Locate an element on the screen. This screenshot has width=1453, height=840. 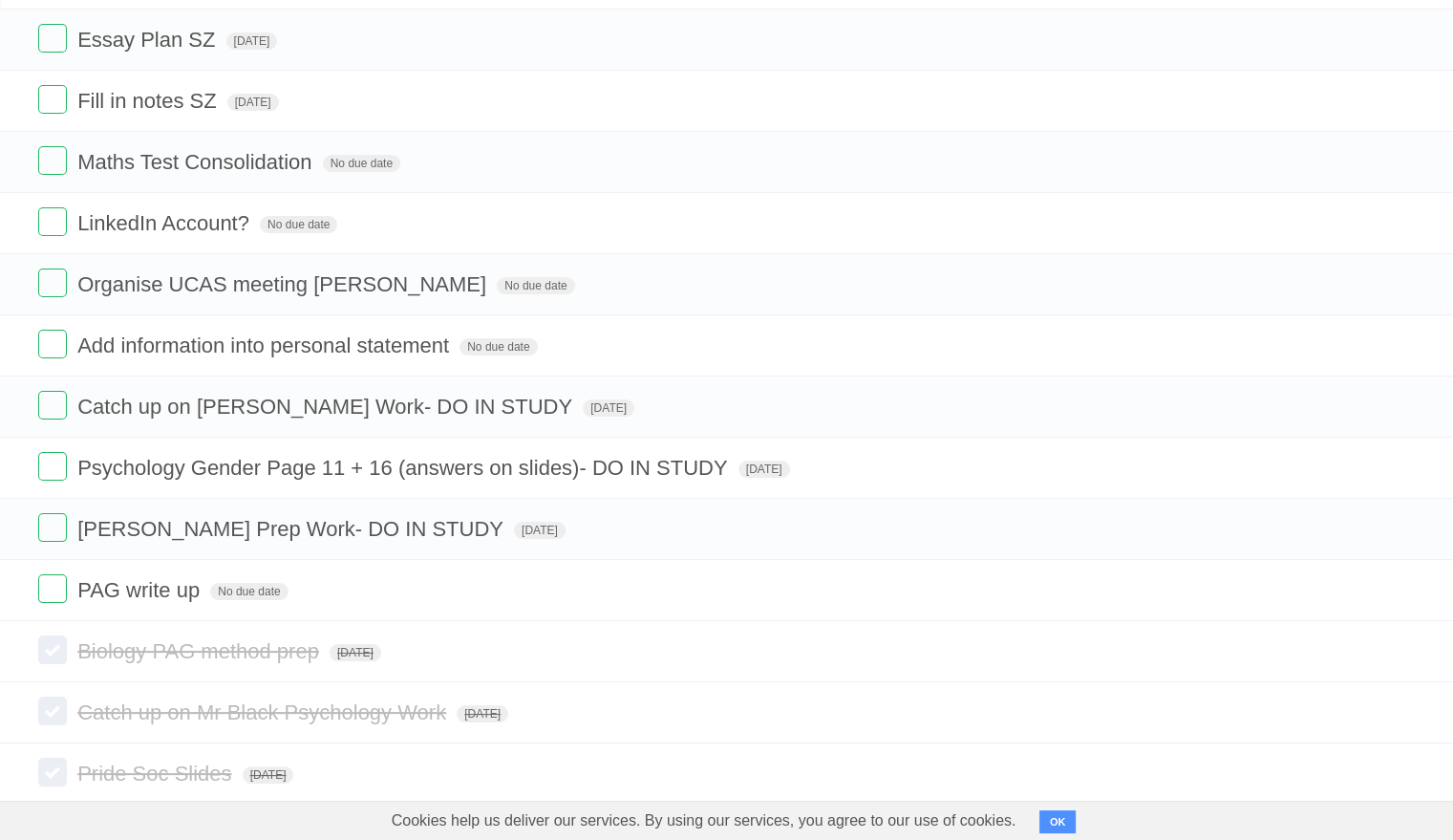
span: Catch up on Mr Black Psychology Work is located at coordinates (264, 712).